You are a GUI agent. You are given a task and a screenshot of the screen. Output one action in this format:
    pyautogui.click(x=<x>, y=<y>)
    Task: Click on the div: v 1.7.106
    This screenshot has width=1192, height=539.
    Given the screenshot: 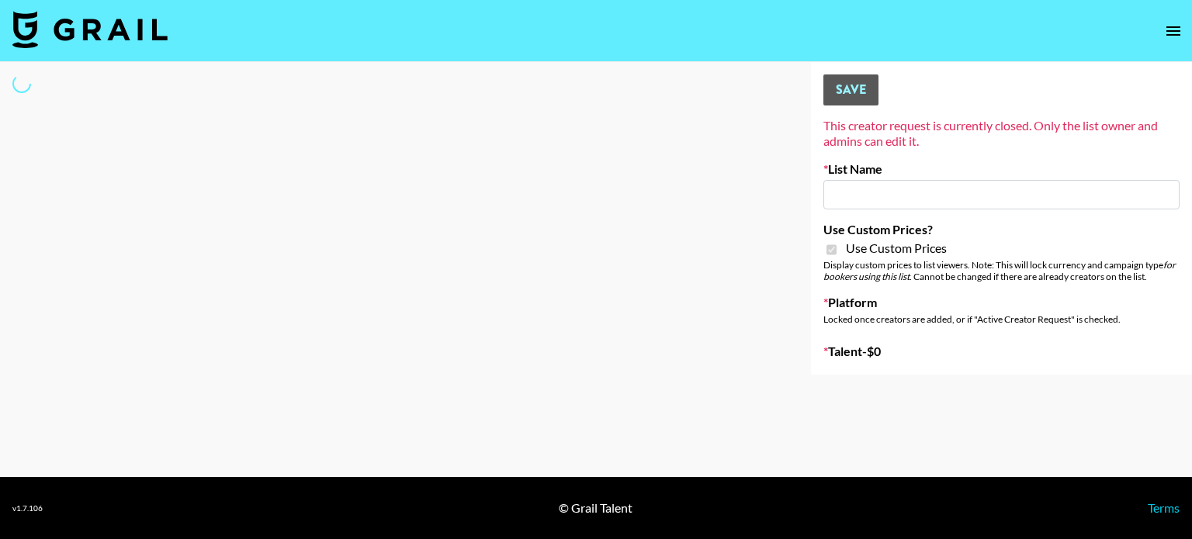 What is the action you would take?
    pyautogui.click(x=27, y=508)
    